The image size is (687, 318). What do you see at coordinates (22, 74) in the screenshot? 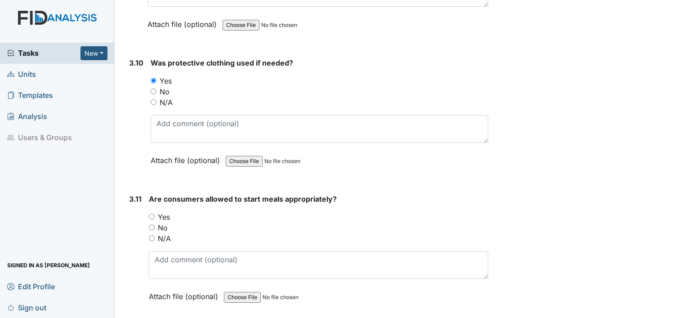
I see `span: Units` at bounding box center [22, 74].